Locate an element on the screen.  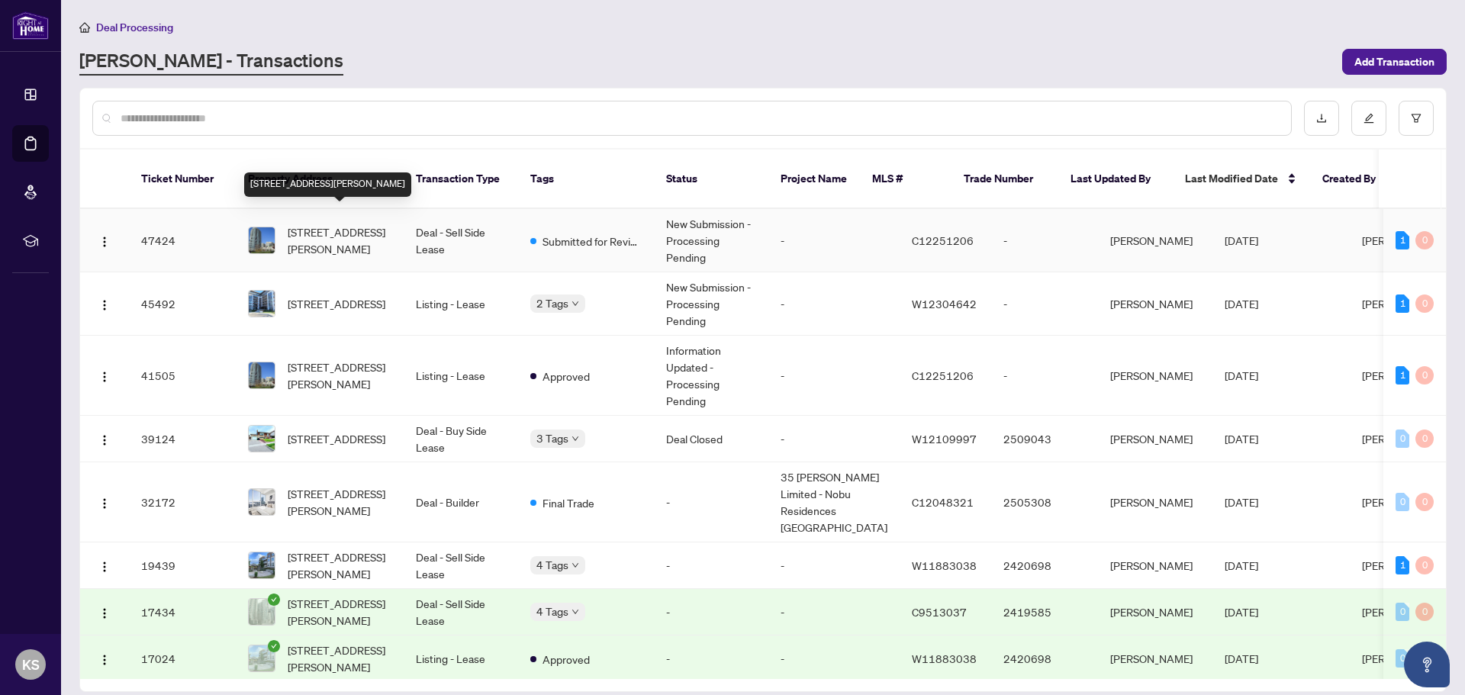
span: filter is located at coordinates (1416, 118).